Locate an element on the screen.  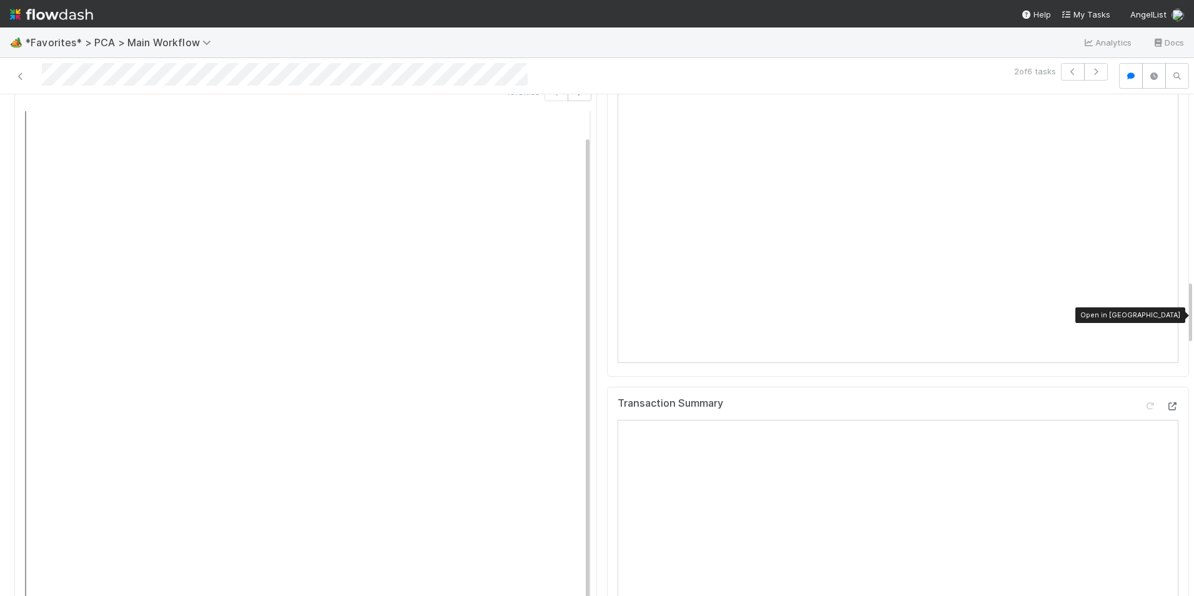
a: My Tasks is located at coordinates (1085, 14).